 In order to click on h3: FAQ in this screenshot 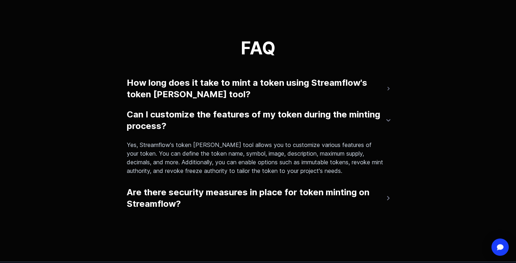, I will do `click(258, 48)`.